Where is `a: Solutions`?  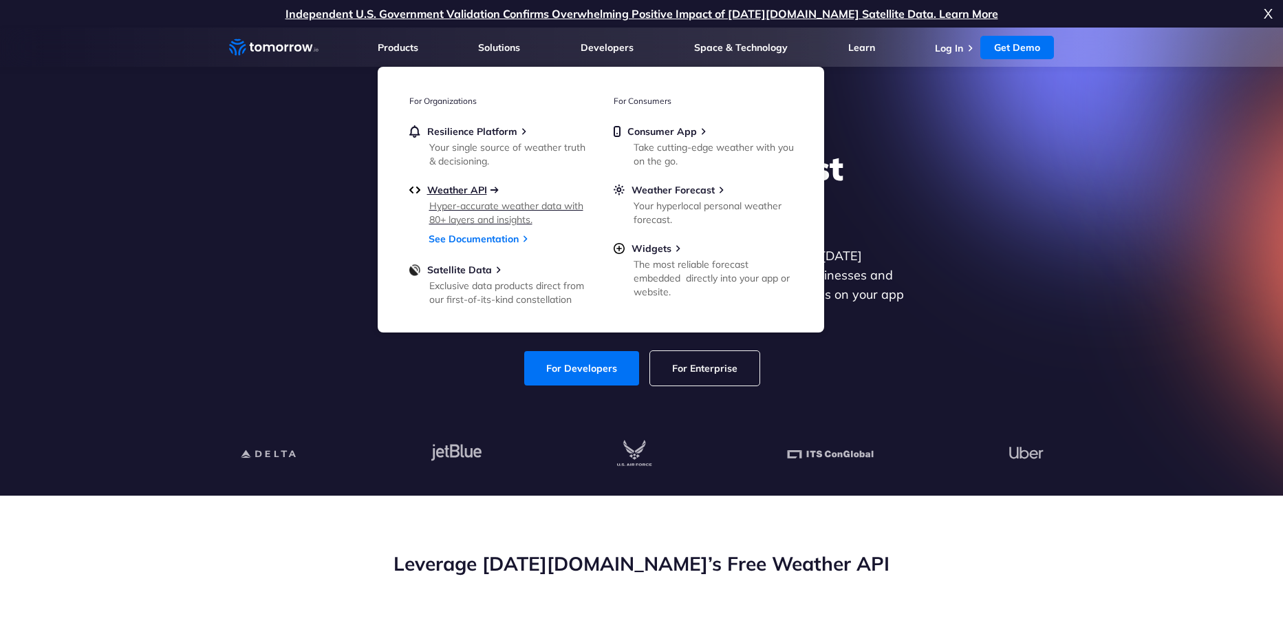
a: Solutions is located at coordinates (499, 47).